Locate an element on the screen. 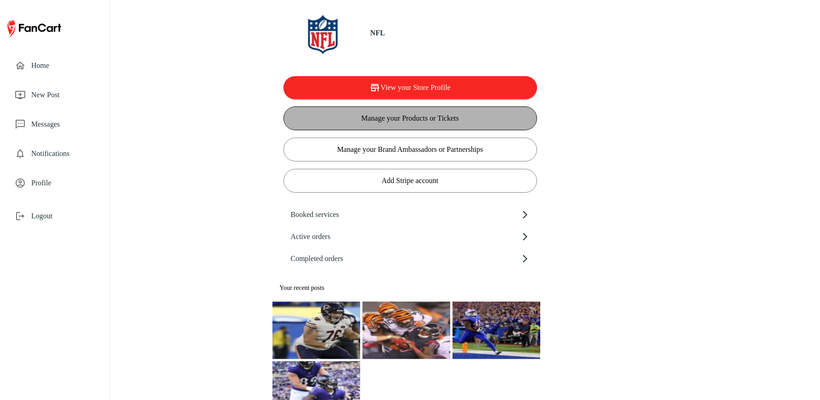  h6: NFL is located at coordinates (453, 33).